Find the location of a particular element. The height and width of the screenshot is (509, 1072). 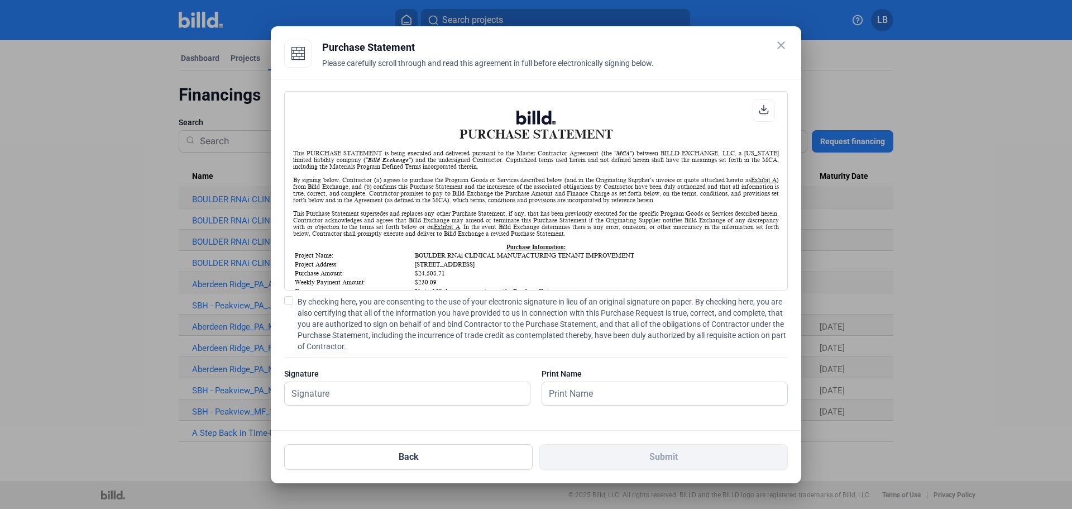

div: Signature is located at coordinates (407, 373).